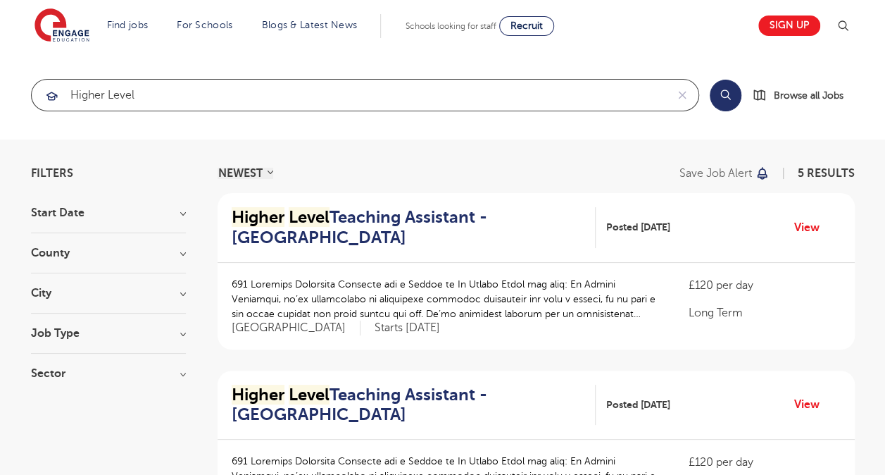  Describe the element at coordinates (310, 25) in the screenshot. I see `a: Blogs & Latest News` at that location.